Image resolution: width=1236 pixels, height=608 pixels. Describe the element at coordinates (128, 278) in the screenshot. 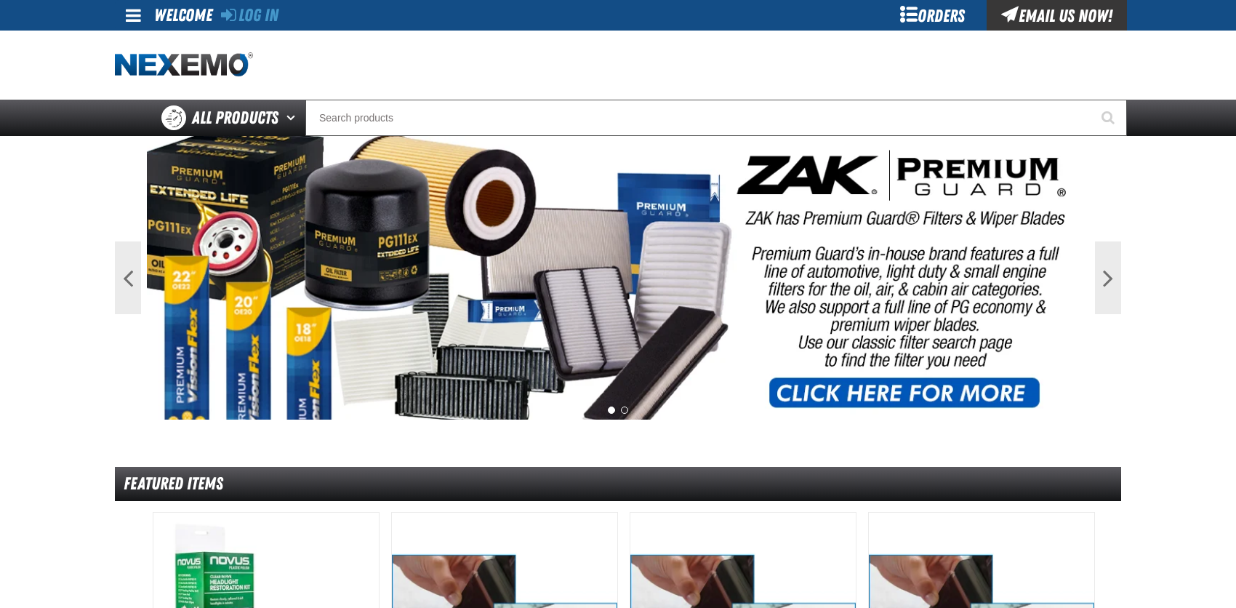

I see `button: Previous` at that location.